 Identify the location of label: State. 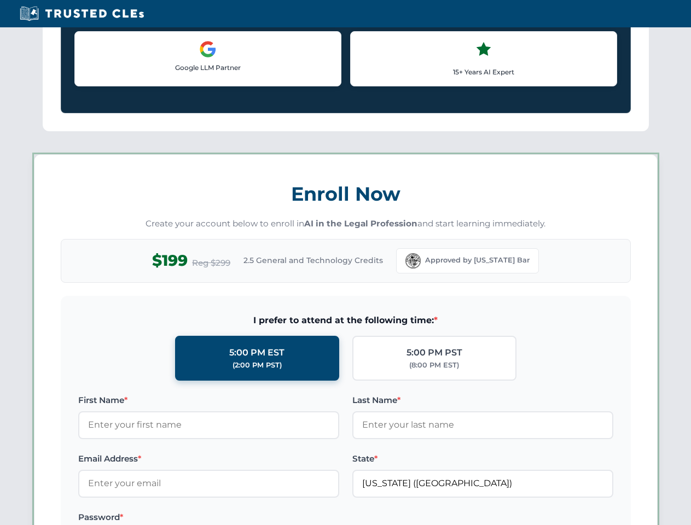
(483, 459).